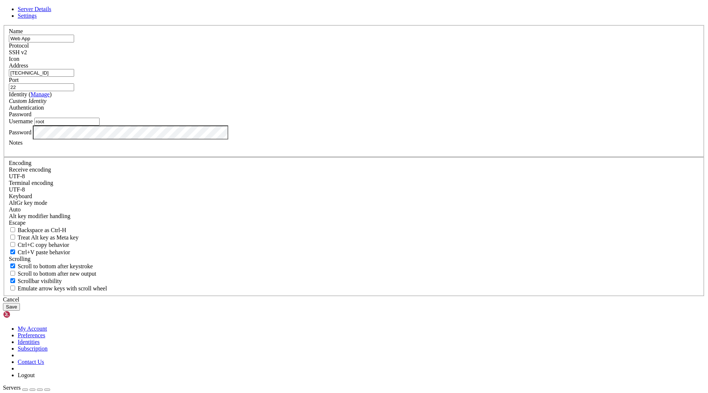 The image size is (708, 393). What do you see at coordinates (39, 216) in the screenshot?
I see `label: Controls how the Alt key is handled. Escape: Send an ESC prefix. 8-Bit: Add 128 to the typed char...` at bounding box center [39, 216].